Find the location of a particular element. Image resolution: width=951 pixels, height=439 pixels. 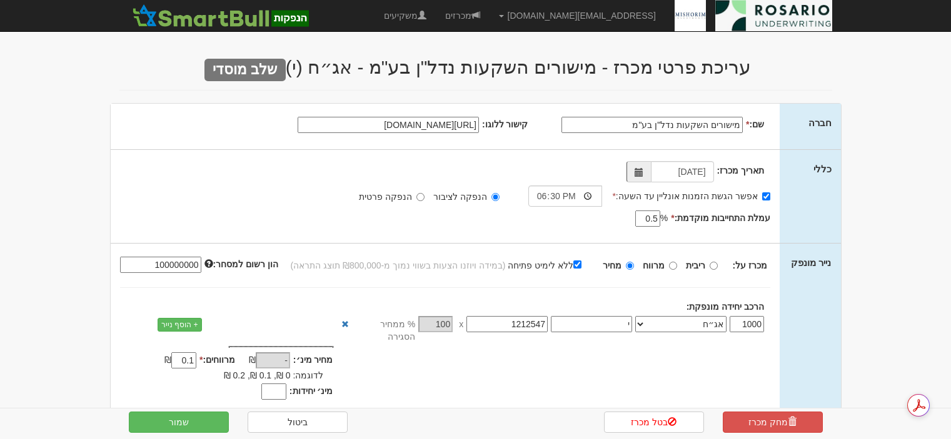

label: אפשר הגשת הזמנות אונליין עד השעה: is located at coordinates (691, 196).